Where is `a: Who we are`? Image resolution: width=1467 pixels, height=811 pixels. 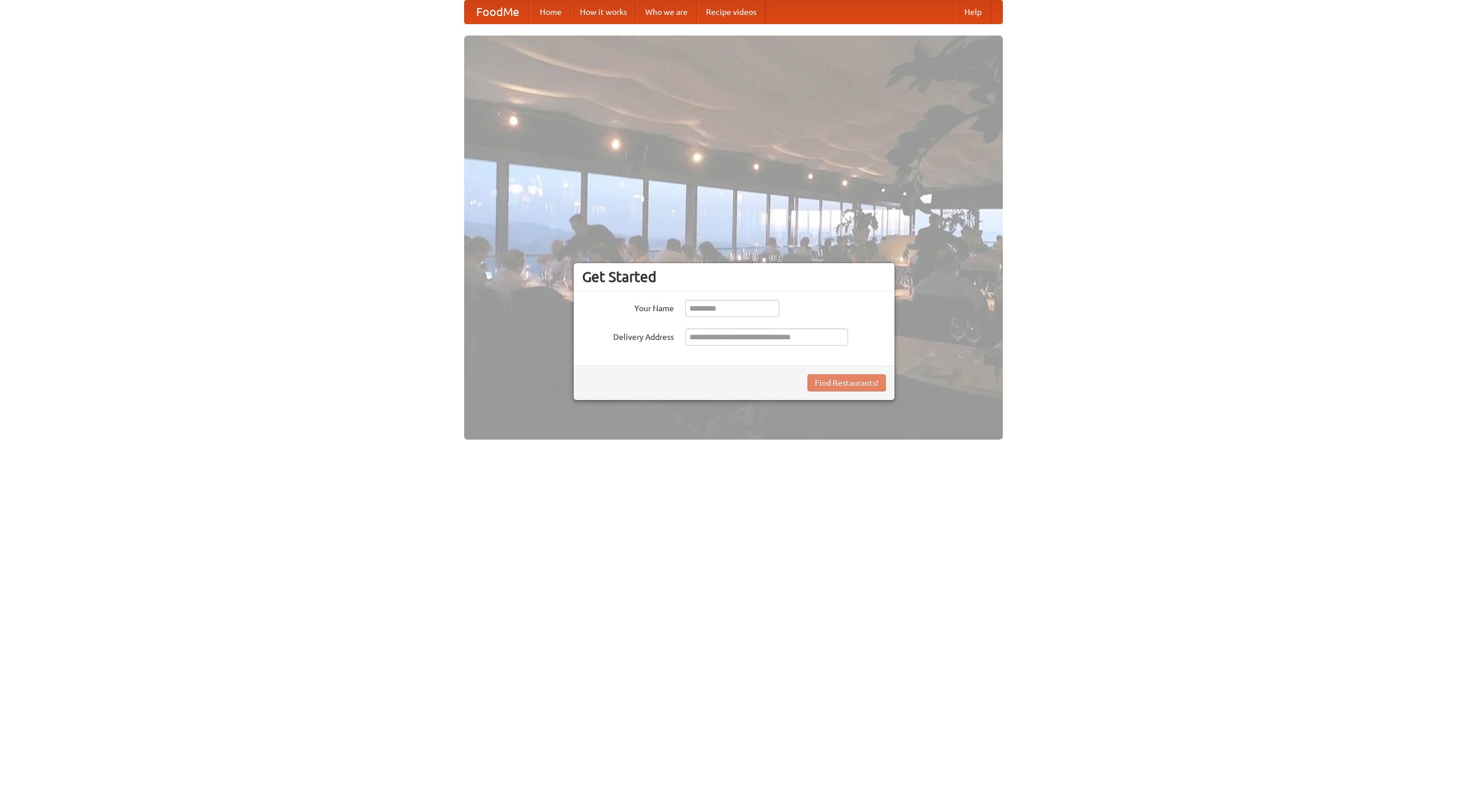 a: Who we are is located at coordinates (666, 12).